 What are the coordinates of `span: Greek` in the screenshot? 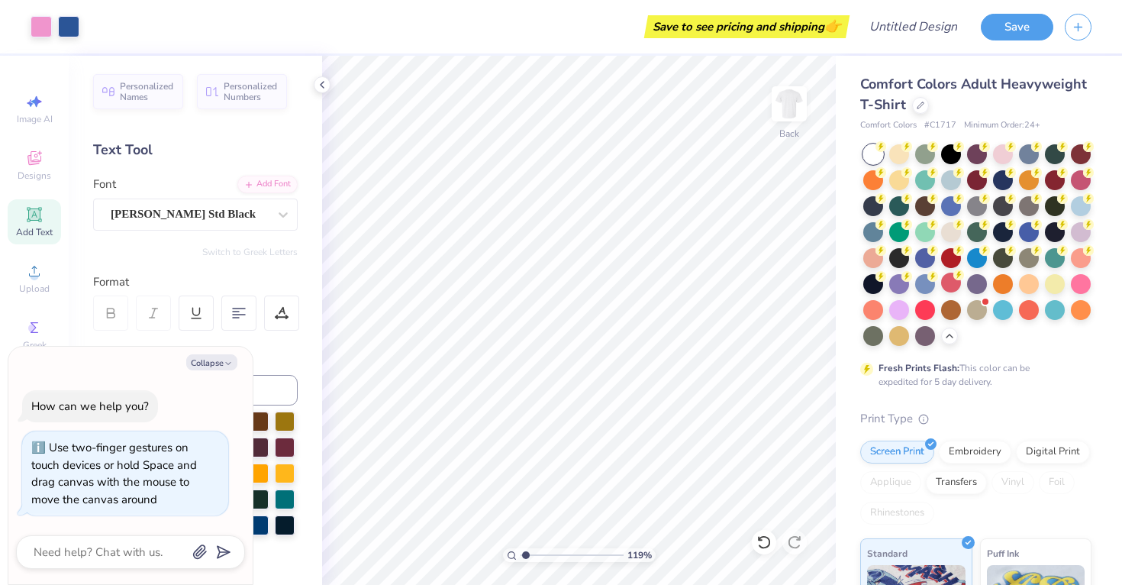 It's located at (34, 345).